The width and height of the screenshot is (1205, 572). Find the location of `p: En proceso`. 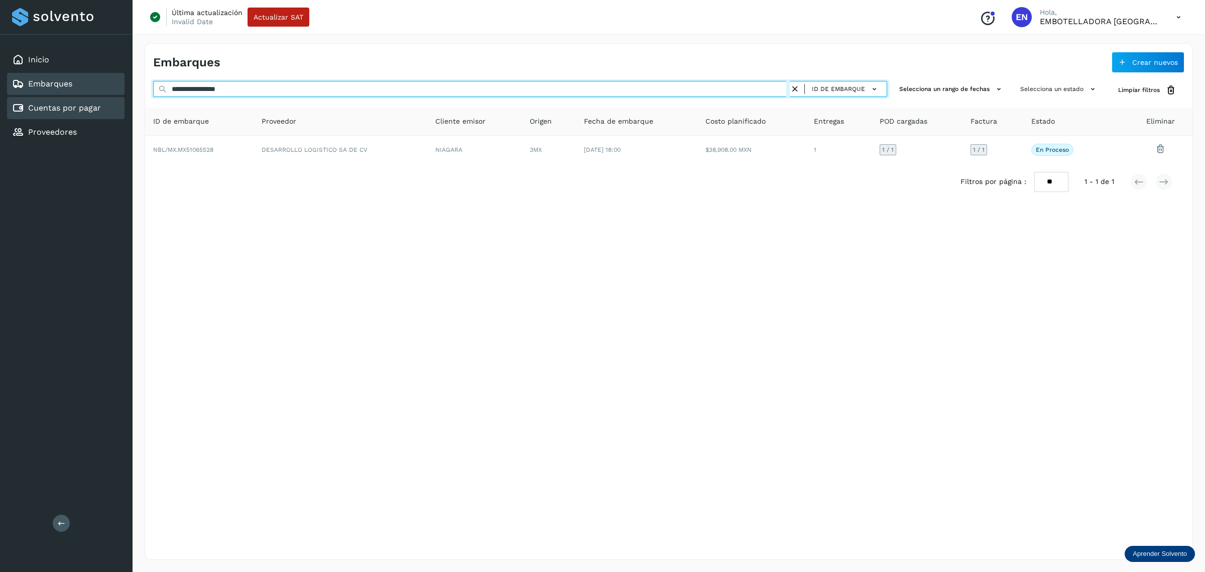

p: En proceso is located at coordinates (1053, 150).